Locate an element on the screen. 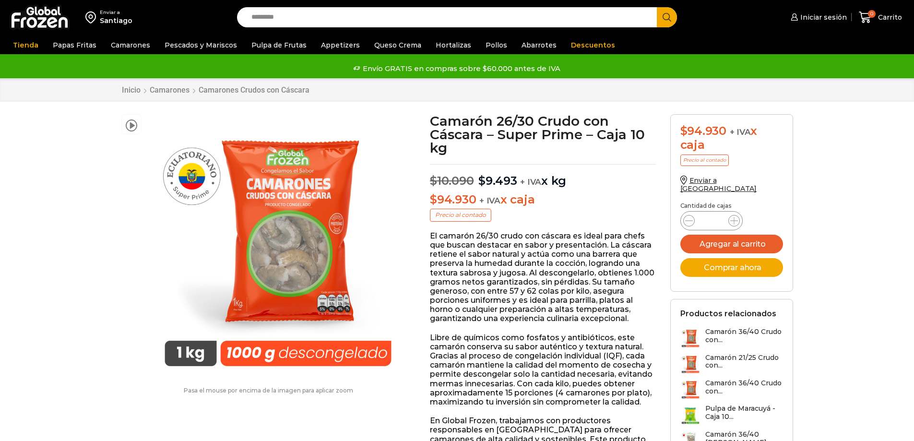  p: Pasa el mouse por encima de la imagen para aplicar zoom is located at coordinates (269, 390).